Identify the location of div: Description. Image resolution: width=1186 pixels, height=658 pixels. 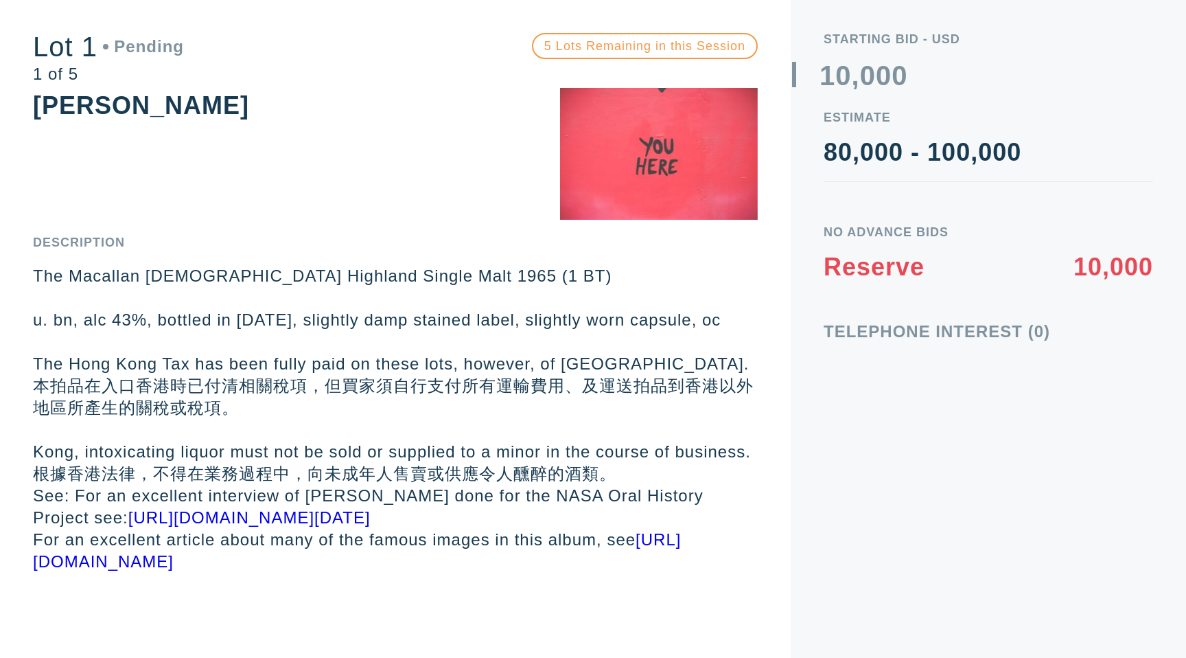
(395, 242).